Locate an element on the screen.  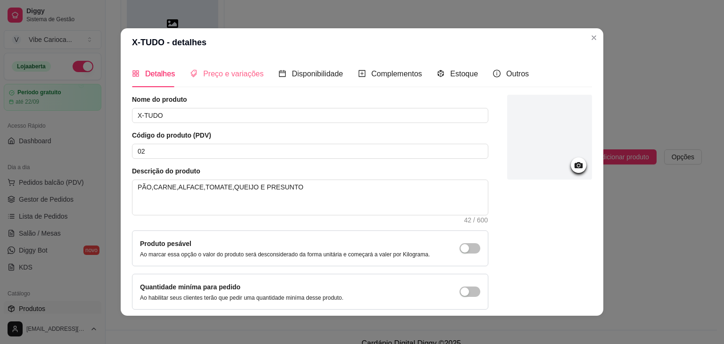
span: calendar is located at coordinates (282, 74).